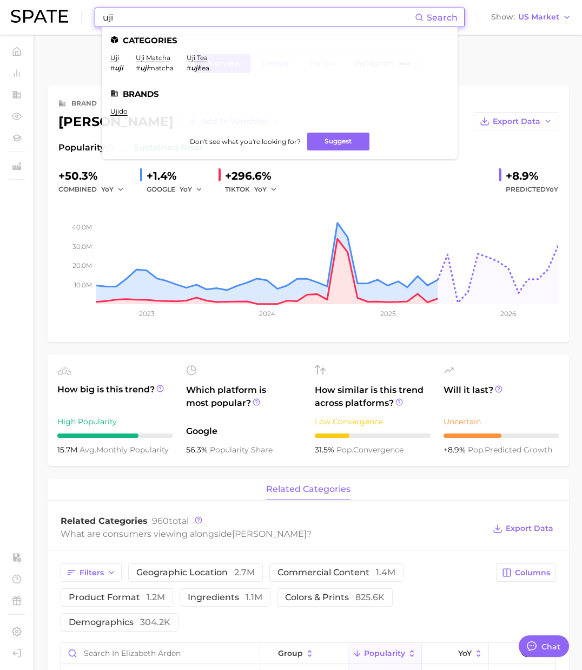 The height and width of the screenshot is (670, 582). I want to click on span: predicted growth, so click(510, 449).